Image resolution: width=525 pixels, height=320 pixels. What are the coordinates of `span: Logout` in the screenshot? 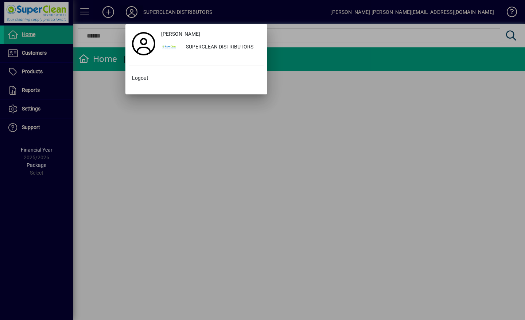 It's located at (140, 78).